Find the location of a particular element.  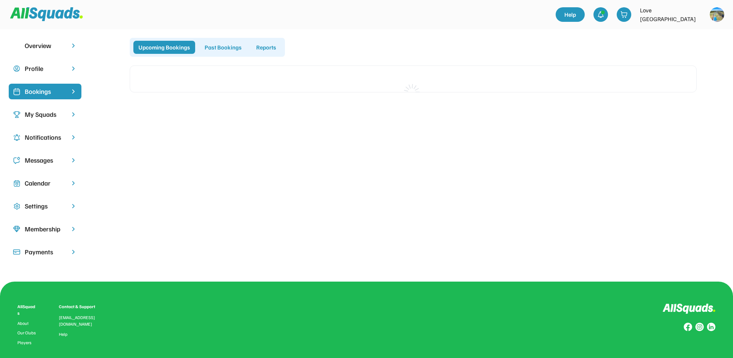

div: Payments is located at coordinates (45, 252).